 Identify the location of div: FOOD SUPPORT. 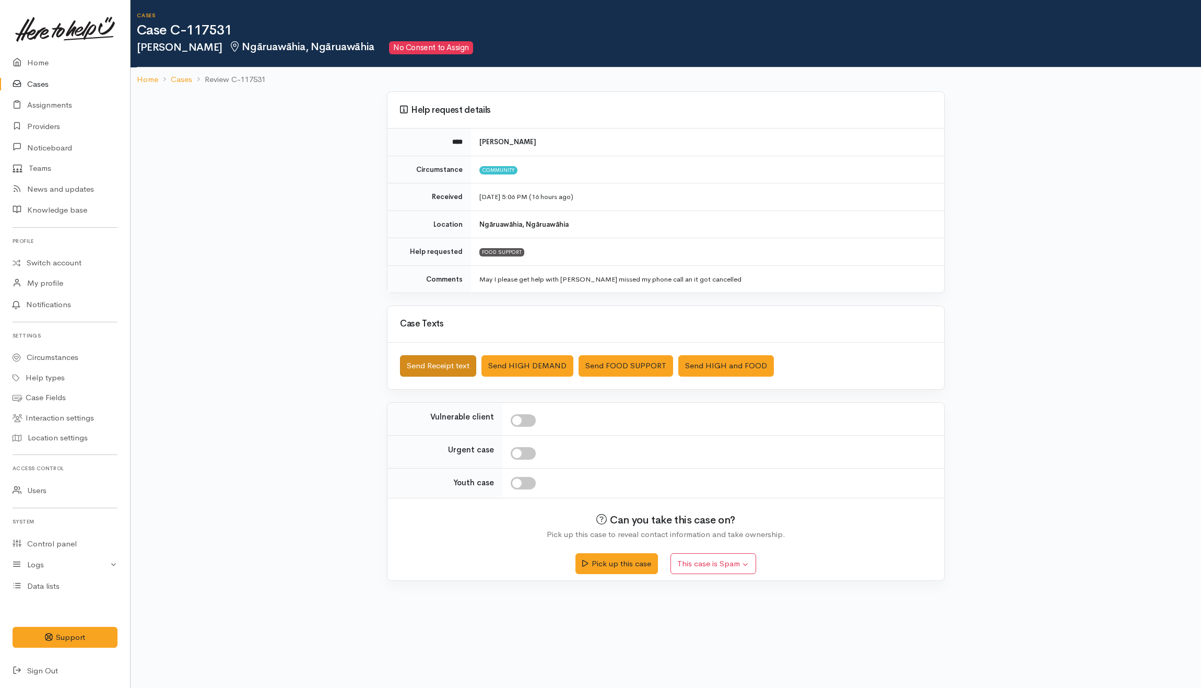
(502, 252).